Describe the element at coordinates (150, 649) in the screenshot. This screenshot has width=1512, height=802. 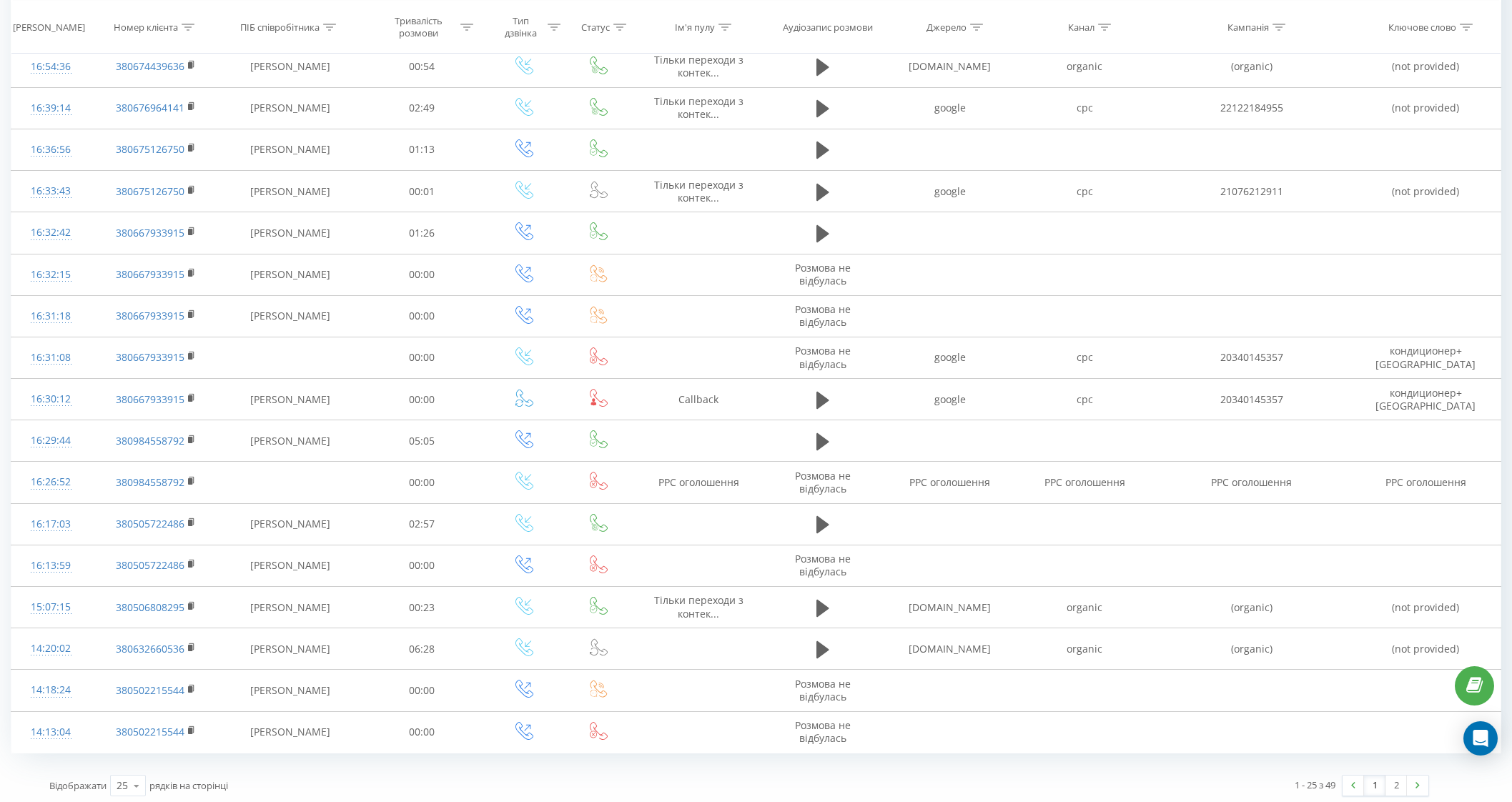
I see `a: 380632660536` at that location.